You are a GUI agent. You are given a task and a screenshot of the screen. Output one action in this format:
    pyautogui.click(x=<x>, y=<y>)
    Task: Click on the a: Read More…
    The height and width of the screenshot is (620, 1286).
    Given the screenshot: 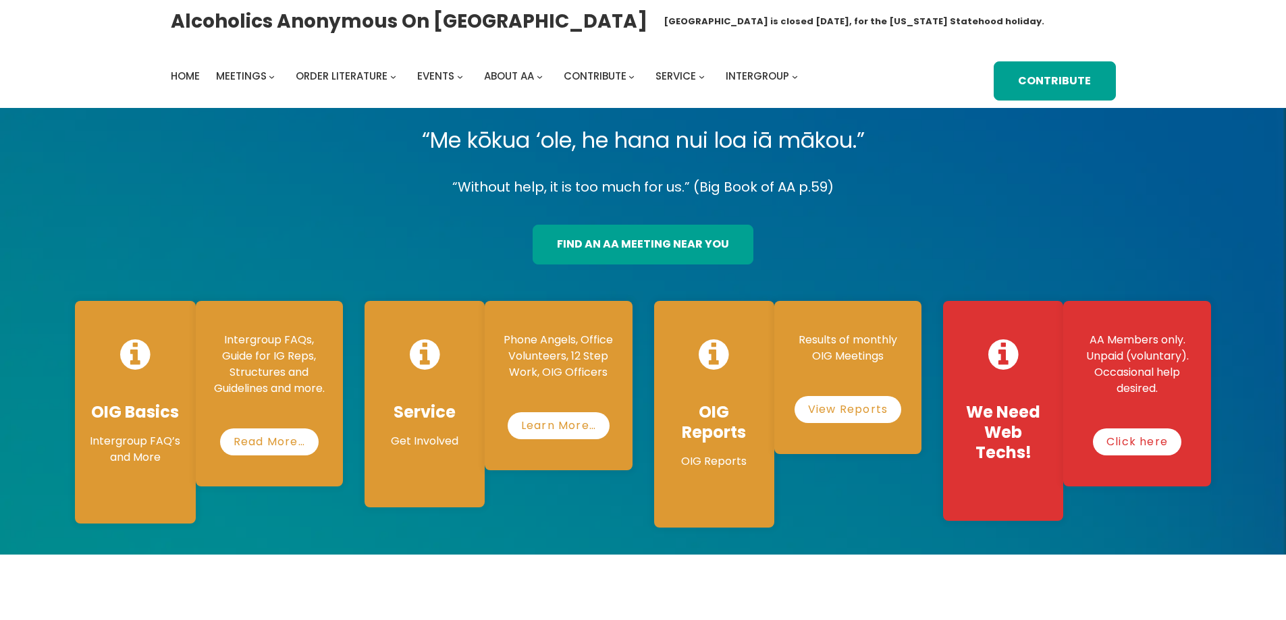 What is the action you would take?
    pyautogui.click(x=269, y=442)
    